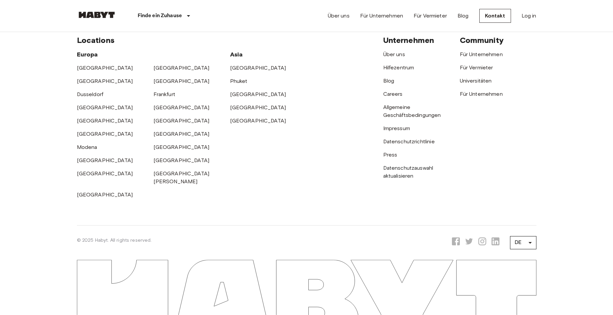 The width and height of the screenshot is (613, 315). What do you see at coordinates (390, 154) in the screenshot?
I see `a: Press` at bounding box center [390, 154].